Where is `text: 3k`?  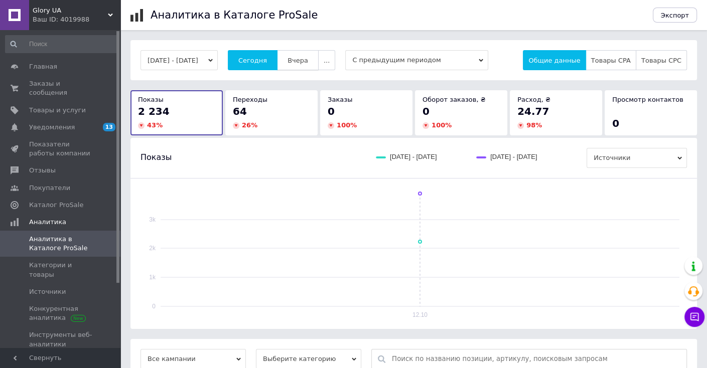 text: 3k is located at coordinates (153, 220).